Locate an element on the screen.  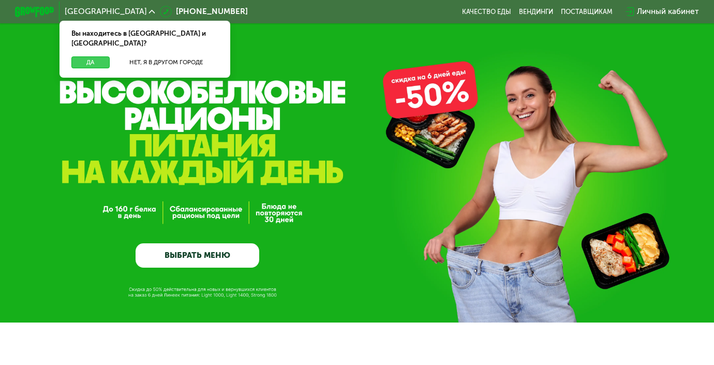
a: Вендинги is located at coordinates (536, 11).